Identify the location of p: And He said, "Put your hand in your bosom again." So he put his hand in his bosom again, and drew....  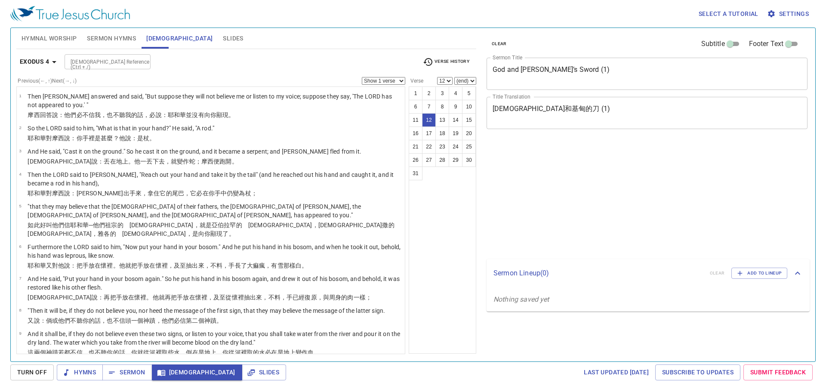
(215, 283).